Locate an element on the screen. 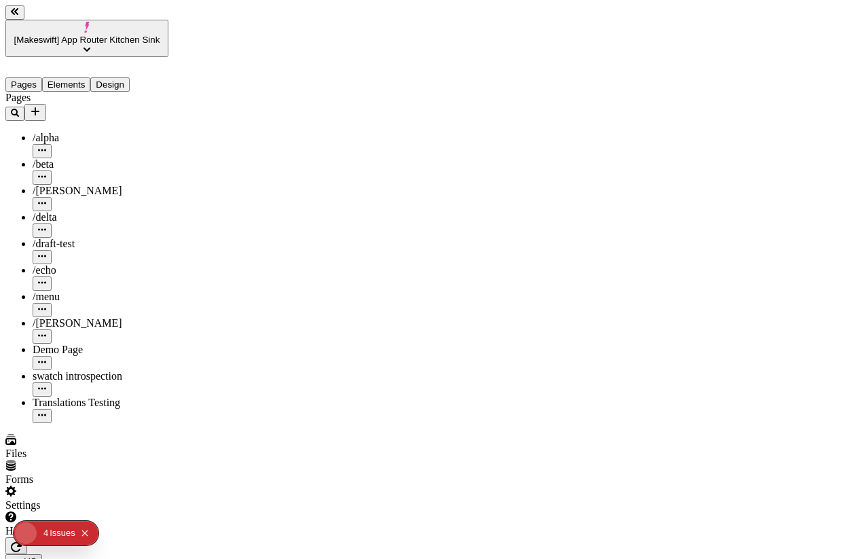  div: /echo is located at coordinates (100, 270).